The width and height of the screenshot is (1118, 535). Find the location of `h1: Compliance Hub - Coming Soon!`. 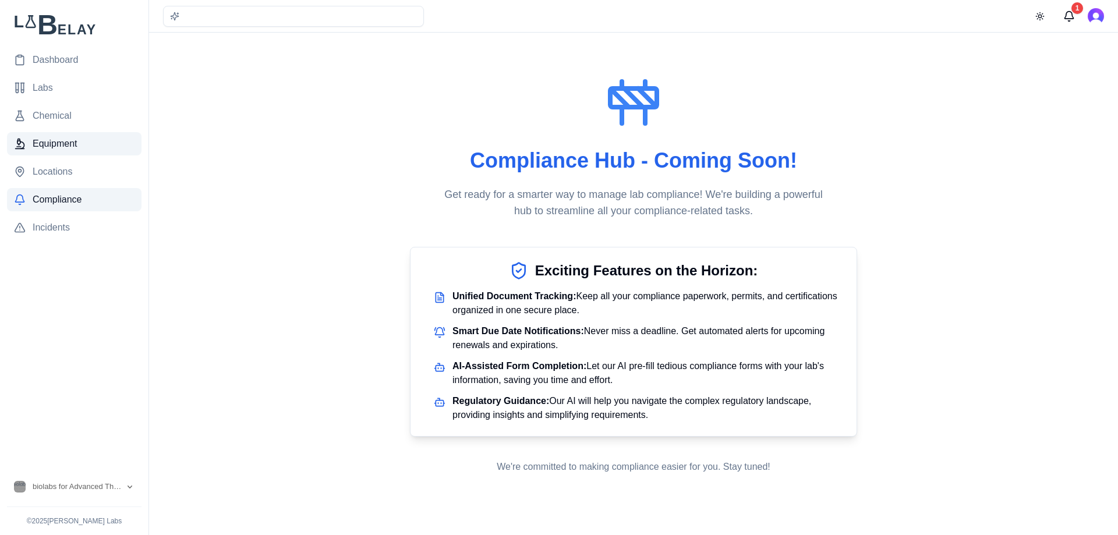

h1: Compliance Hub - Coming Soon! is located at coordinates (634, 161).